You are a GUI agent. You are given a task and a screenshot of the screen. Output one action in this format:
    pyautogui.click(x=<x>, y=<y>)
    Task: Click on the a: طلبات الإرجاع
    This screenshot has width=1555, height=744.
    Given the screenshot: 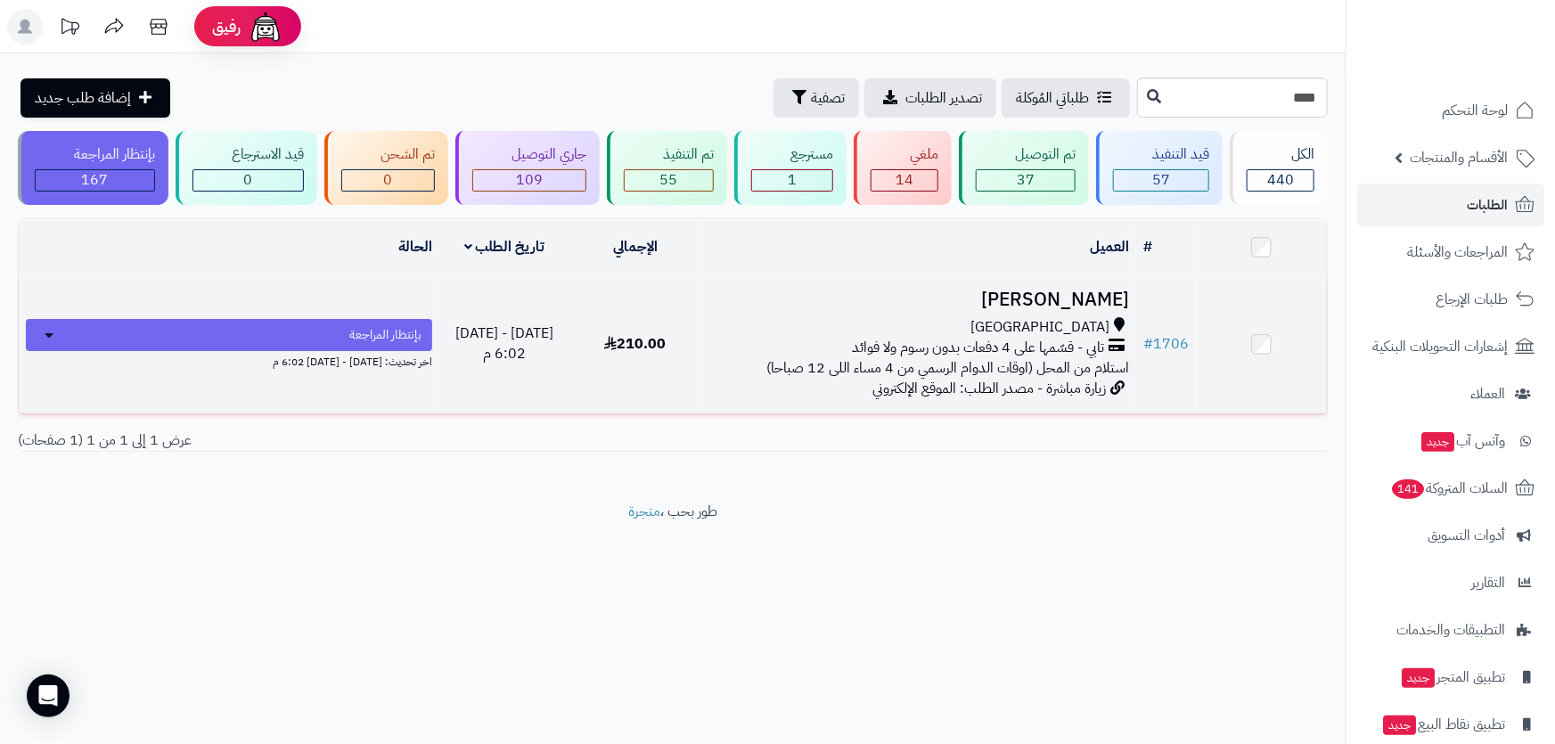 What is the action you would take?
    pyautogui.click(x=1451, y=299)
    